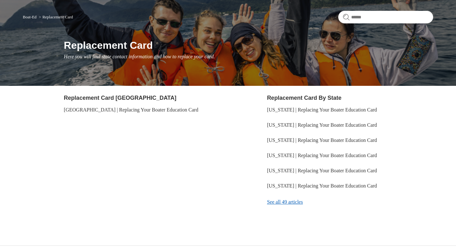  What do you see at coordinates (350, 202) in the screenshot?
I see `a: See all 49 articles` at bounding box center [350, 202].